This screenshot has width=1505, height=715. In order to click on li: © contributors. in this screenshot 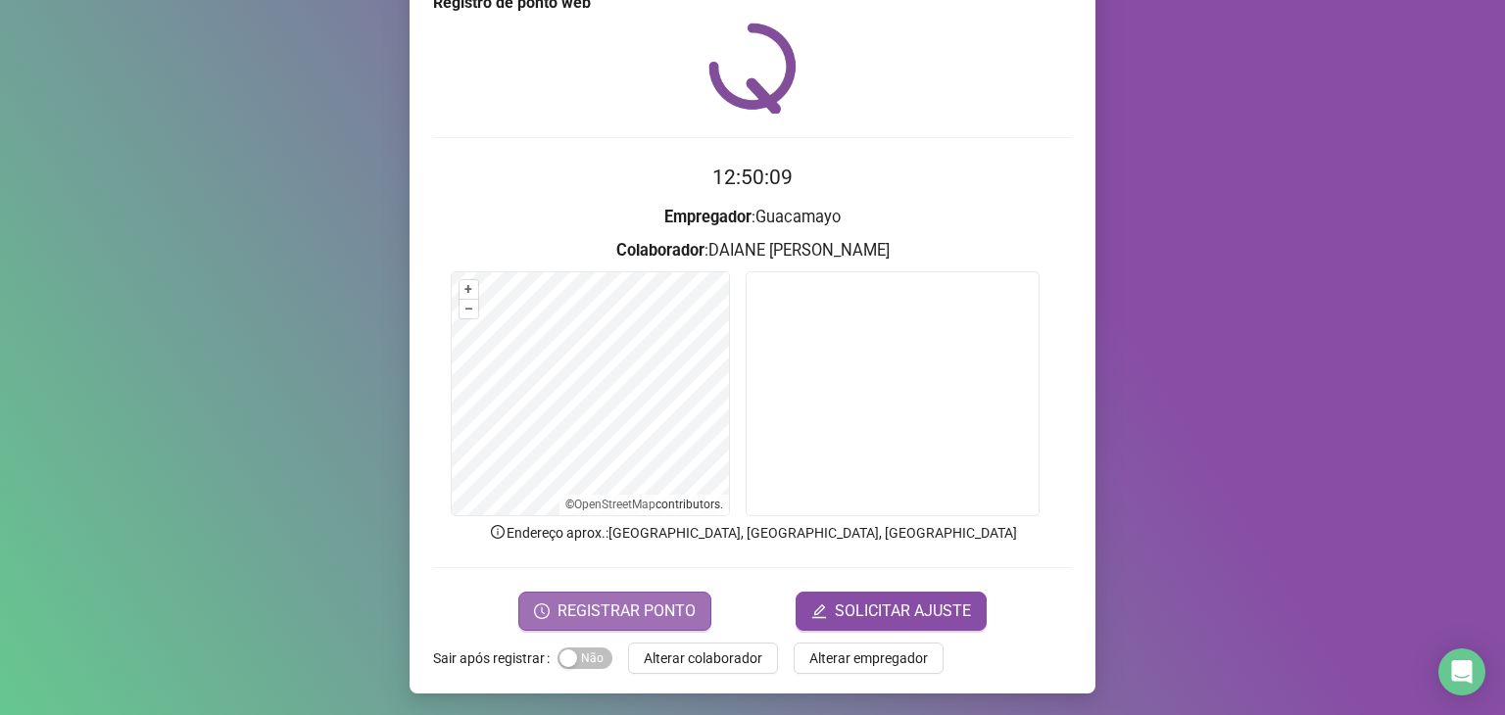, I will do `click(644, 505)`.